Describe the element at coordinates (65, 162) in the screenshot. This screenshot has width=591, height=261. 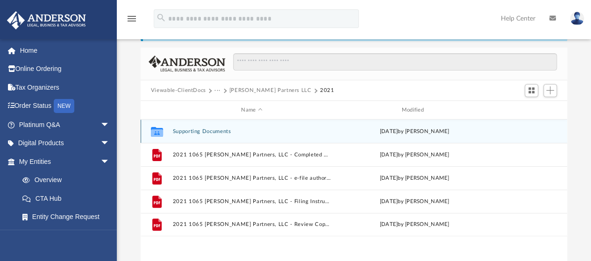
I see `a: My Entitiesarrow_drop_down` at that location.